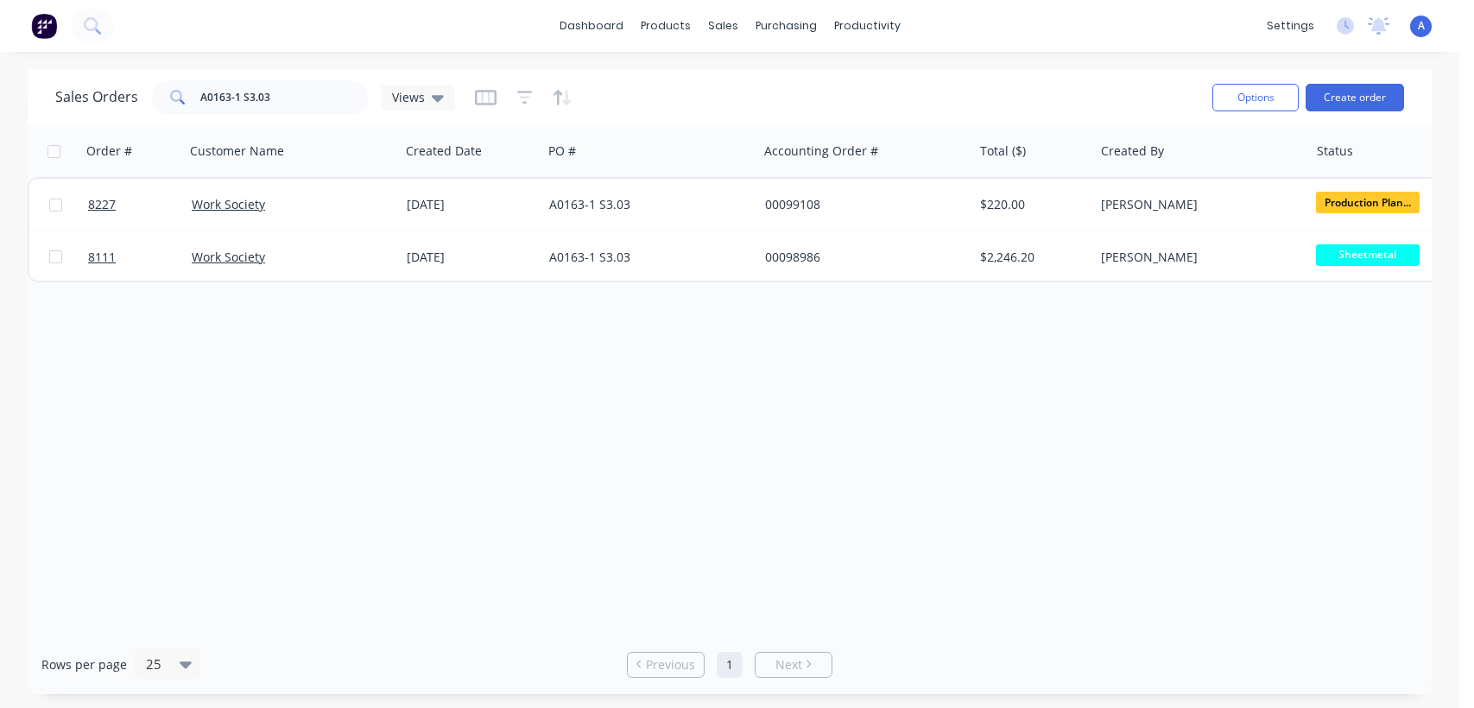 The image size is (1474, 708). What do you see at coordinates (1255, 98) in the screenshot?
I see `button: Options` at bounding box center [1255, 98].